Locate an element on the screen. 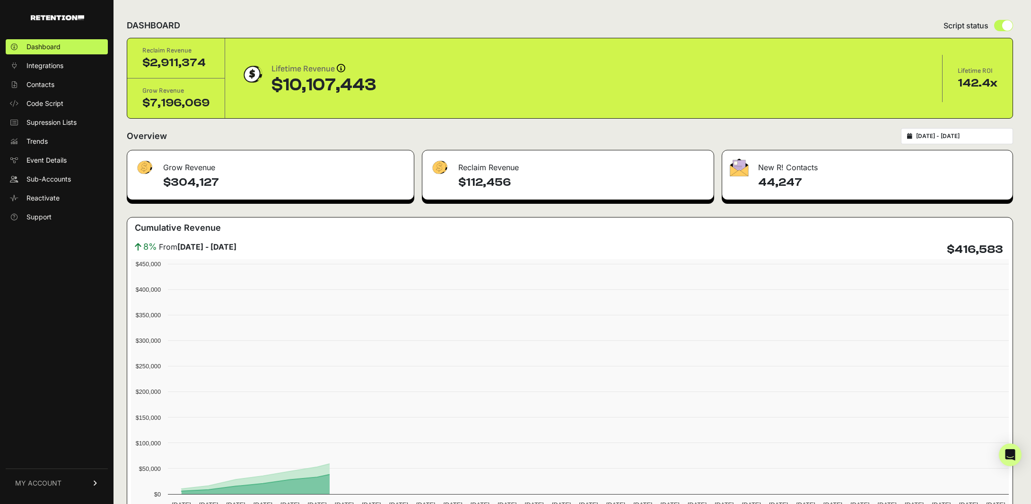 This screenshot has height=504, width=1031. a: Reactivate is located at coordinates (57, 198).